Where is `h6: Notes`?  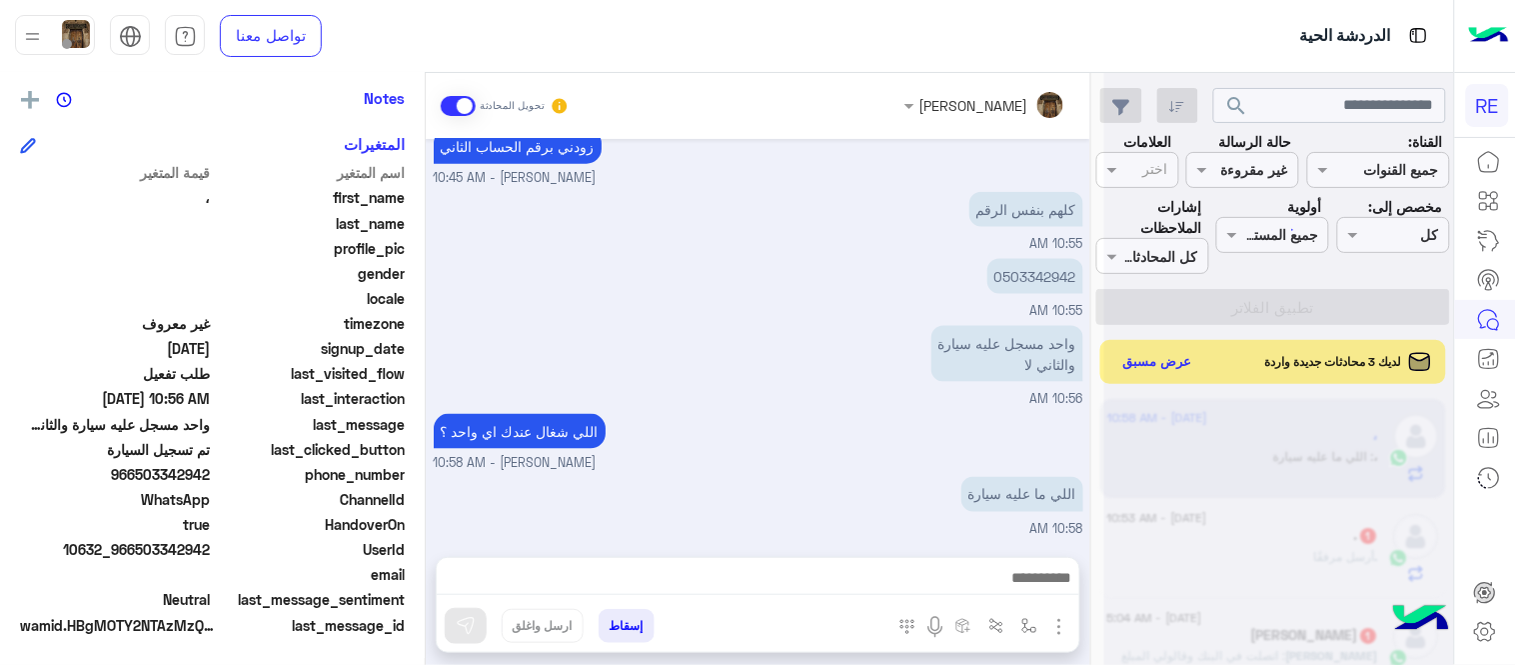 h6: Notes is located at coordinates (384, 98).